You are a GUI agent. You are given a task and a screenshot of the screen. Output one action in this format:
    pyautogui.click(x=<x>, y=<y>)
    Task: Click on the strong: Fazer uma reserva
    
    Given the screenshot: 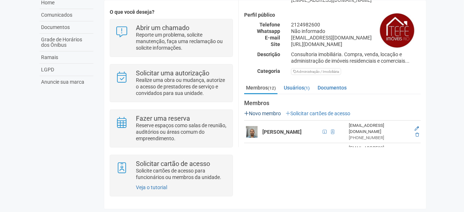 What is the action you would take?
    pyautogui.click(x=163, y=118)
    